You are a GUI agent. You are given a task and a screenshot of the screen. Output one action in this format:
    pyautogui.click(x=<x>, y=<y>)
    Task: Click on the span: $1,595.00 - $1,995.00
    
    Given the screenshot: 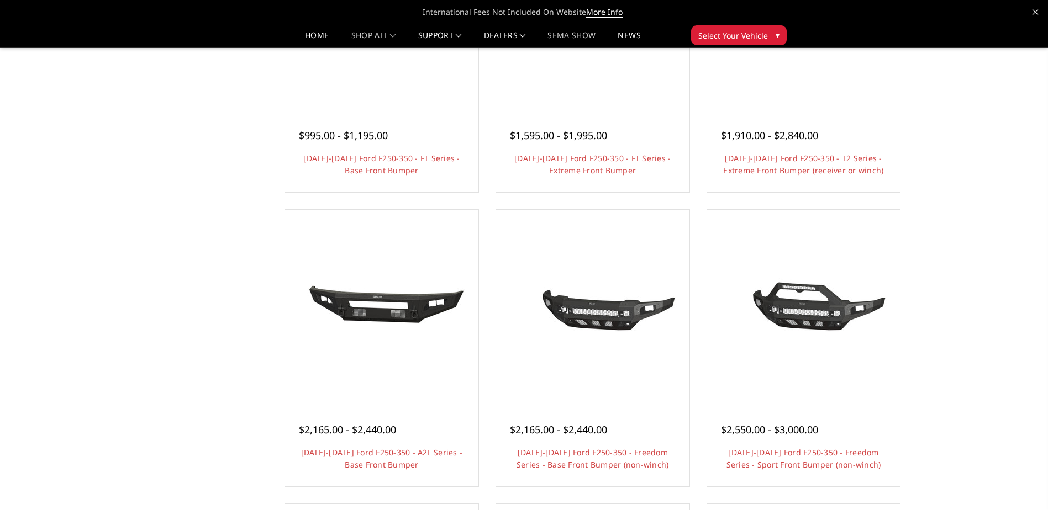 What is the action you would take?
    pyautogui.click(x=558, y=135)
    